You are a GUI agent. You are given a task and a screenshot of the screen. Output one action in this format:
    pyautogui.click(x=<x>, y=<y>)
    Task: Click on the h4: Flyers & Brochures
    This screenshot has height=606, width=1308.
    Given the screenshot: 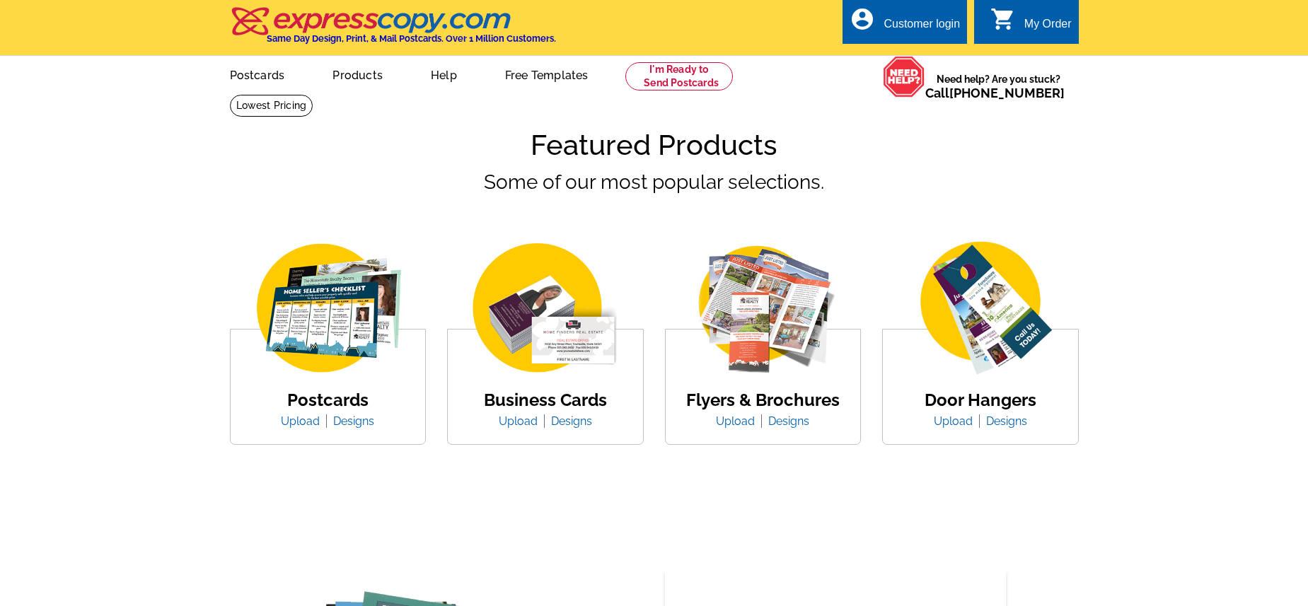 What is the action you would take?
    pyautogui.click(x=763, y=400)
    